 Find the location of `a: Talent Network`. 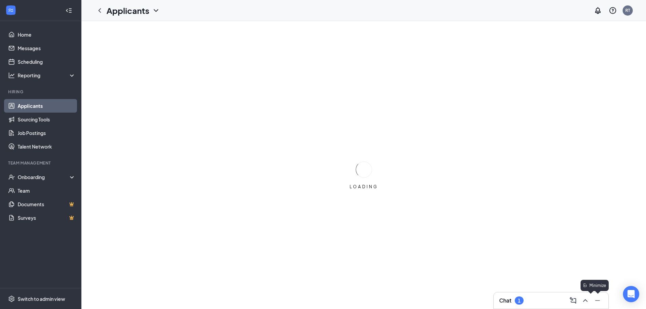

a: Talent Network is located at coordinates (46, 146).